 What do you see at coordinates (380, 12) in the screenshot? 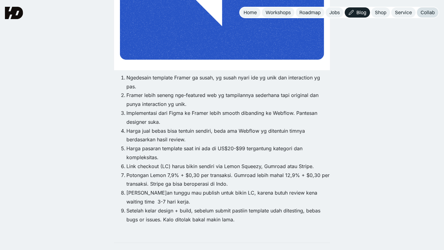
I see `a: Shop` at bounding box center [380, 12].